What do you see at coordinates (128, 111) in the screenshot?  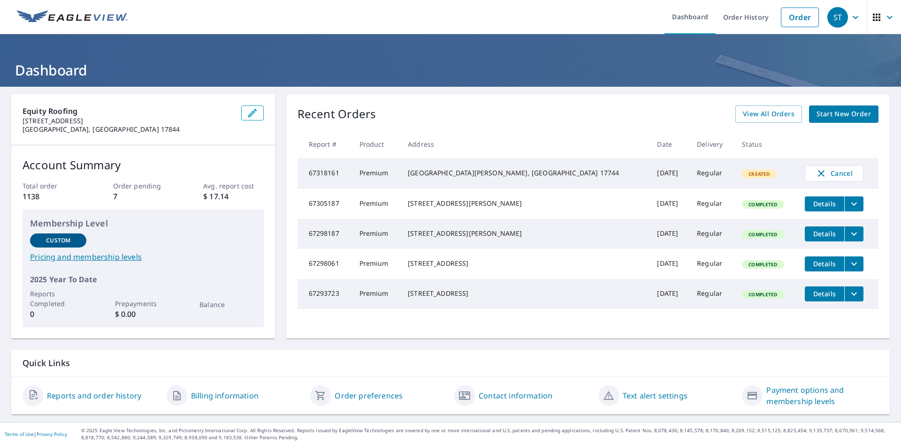 I see `p: Equity Roofing` at bounding box center [128, 111].